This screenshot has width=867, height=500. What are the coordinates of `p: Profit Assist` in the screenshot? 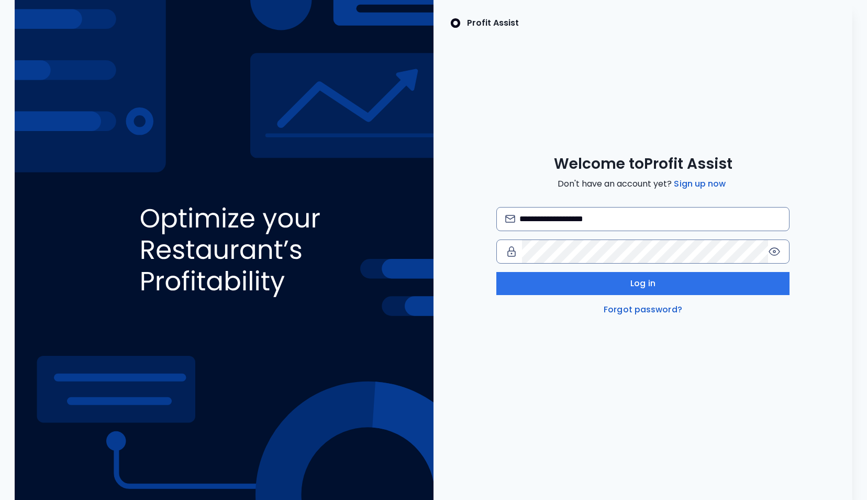 It's located at (493, 23).